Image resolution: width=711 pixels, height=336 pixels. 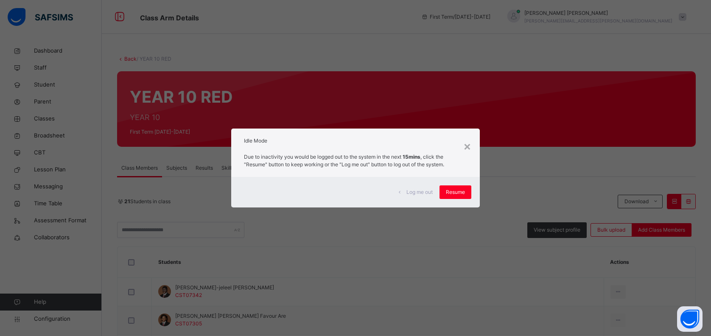 I want to click on span: Resume, so click(x=455, y=192).